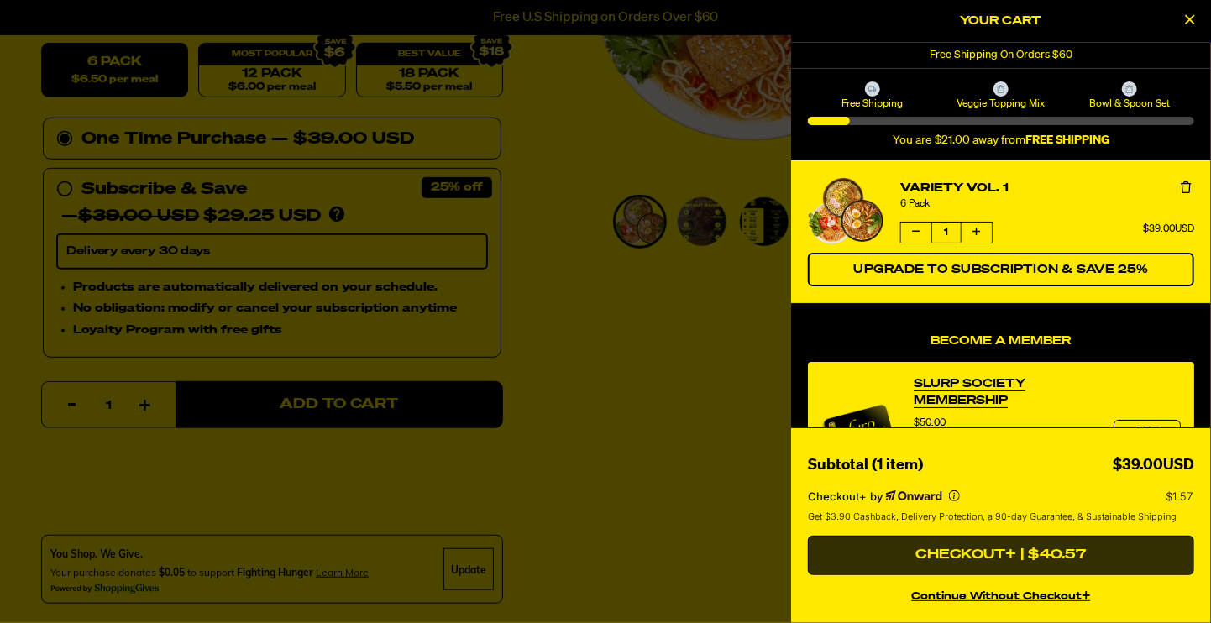 The width and height of the screenshot is (1211, 623). What do you see at coordinates (1001, 55) in the screenshot?
I see `div: 1 of 1` at bounding box center [1001, 55].